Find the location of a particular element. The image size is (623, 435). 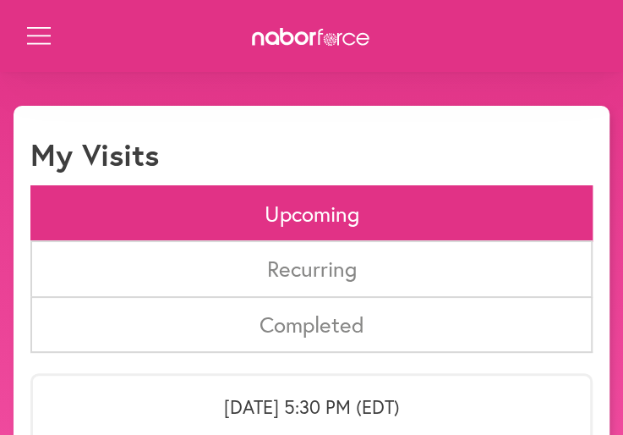

li: Completed is located at coordinates (311, 324).